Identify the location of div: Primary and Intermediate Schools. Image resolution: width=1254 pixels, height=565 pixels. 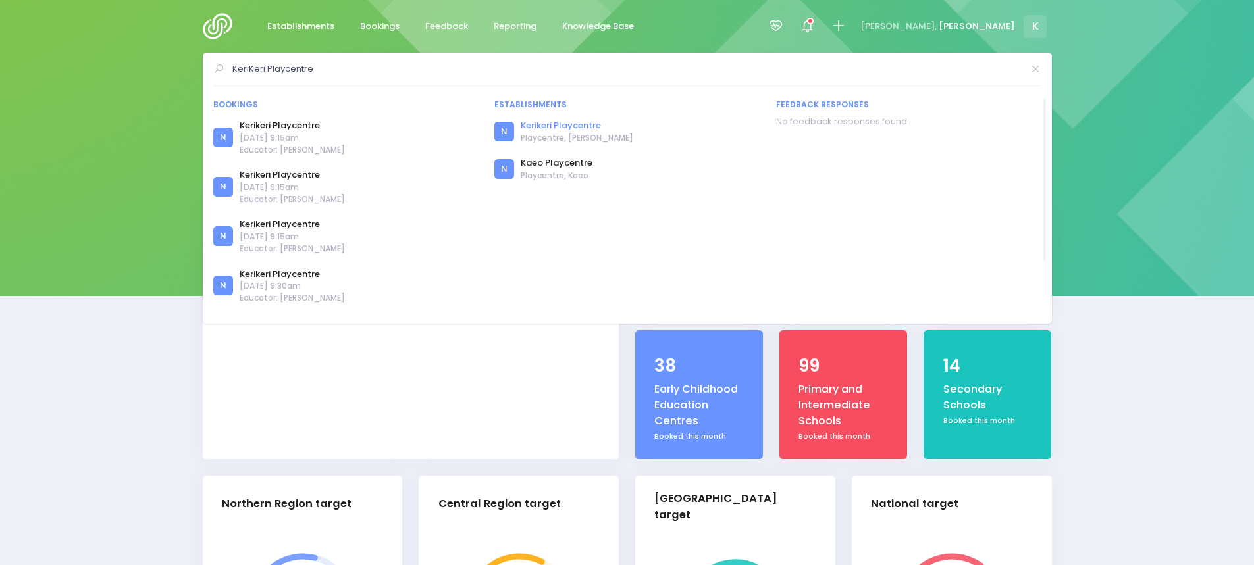
(843, 406).